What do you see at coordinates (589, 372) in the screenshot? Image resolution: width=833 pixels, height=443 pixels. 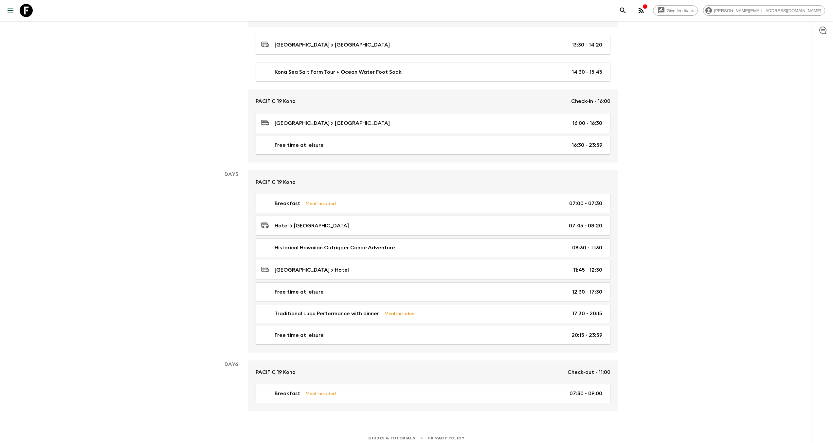 I see `p: Check-out - 11:00` at bounding box center [589, 372].